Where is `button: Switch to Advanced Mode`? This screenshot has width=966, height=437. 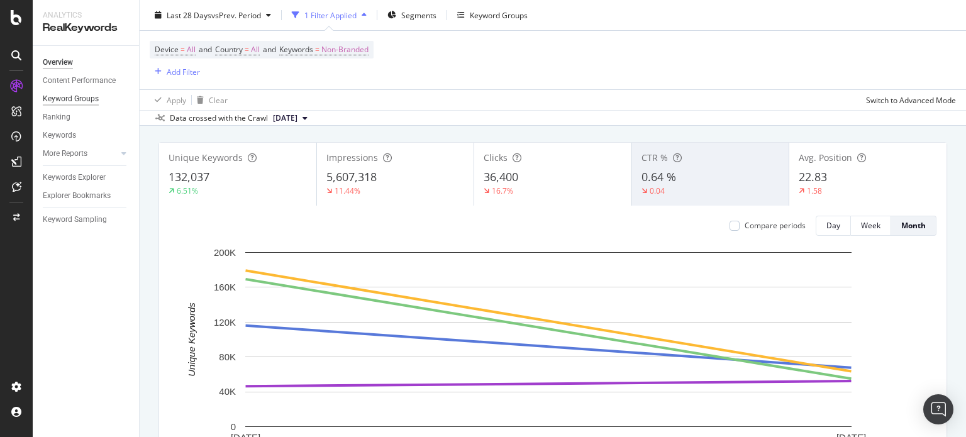
button: Switch to Advanced Mode is located at coordinates (908, 100).